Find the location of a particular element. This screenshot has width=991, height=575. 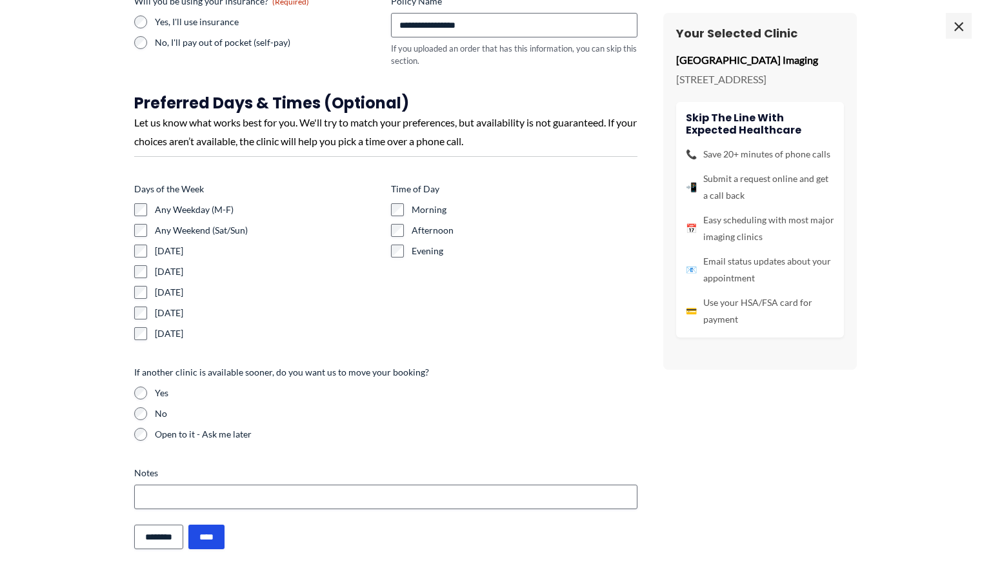

label: No, I'll pay out of pocket (self-pay) is located at coordinates (268, 43).